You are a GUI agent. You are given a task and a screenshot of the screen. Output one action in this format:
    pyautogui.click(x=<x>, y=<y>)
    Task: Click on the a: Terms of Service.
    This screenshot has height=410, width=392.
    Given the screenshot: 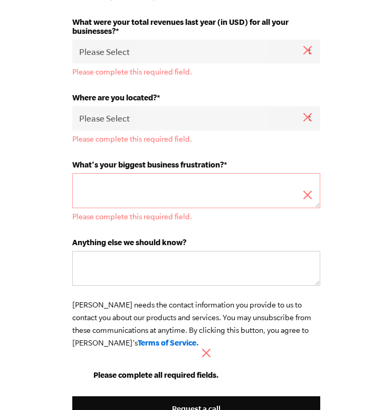 What is the action you would take?
    pyautogui.click(x=169, y=342)
    